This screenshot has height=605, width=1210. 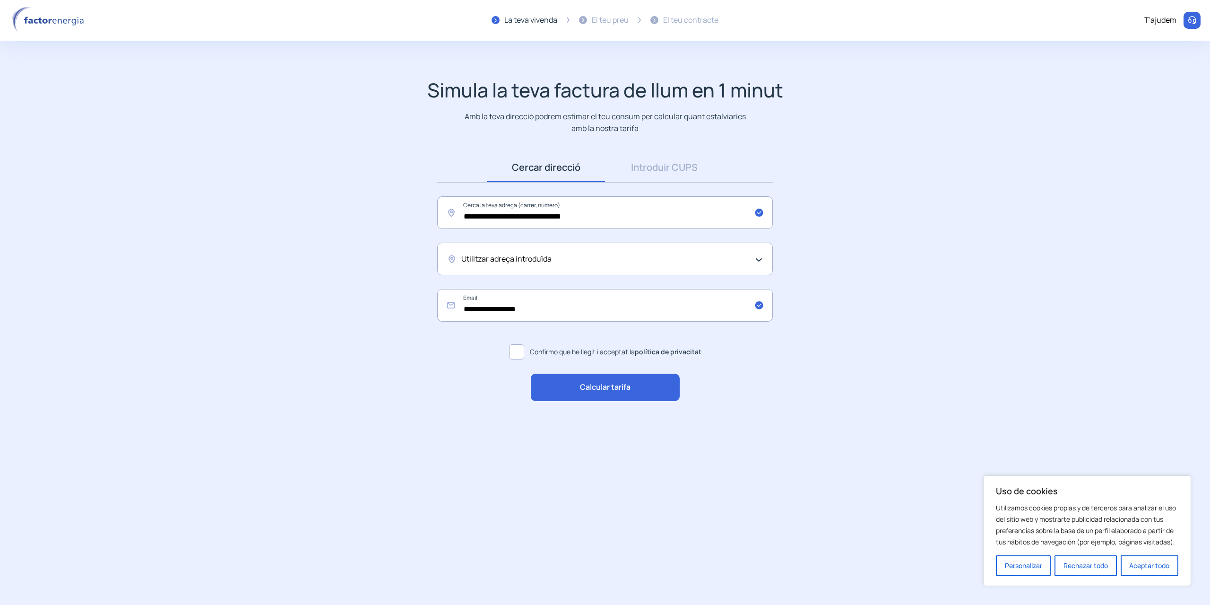 What do you see at coordinates (1023, 565) in the screenshot?
I see `button: Personalizar` at bounding box center [1023, 565].